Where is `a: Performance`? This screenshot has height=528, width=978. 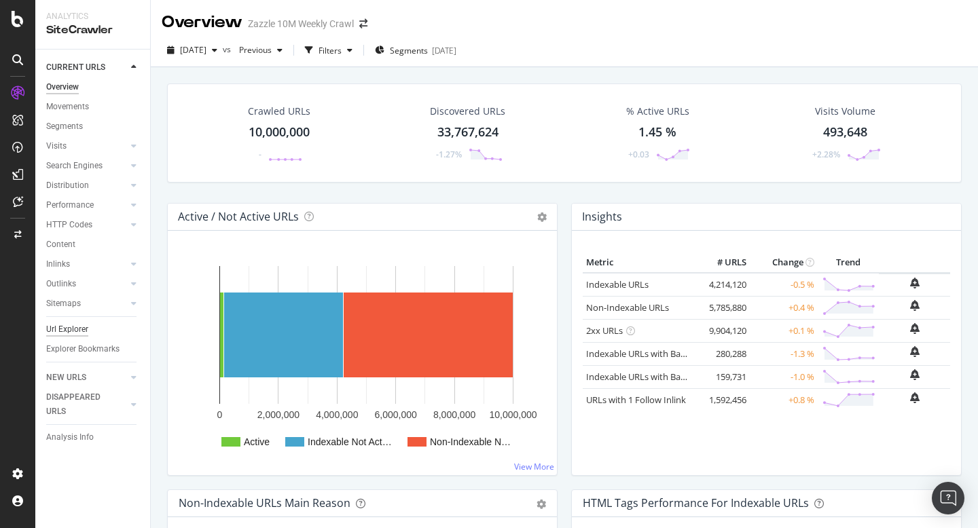
a: Performance is located at coordinates (86, 205).